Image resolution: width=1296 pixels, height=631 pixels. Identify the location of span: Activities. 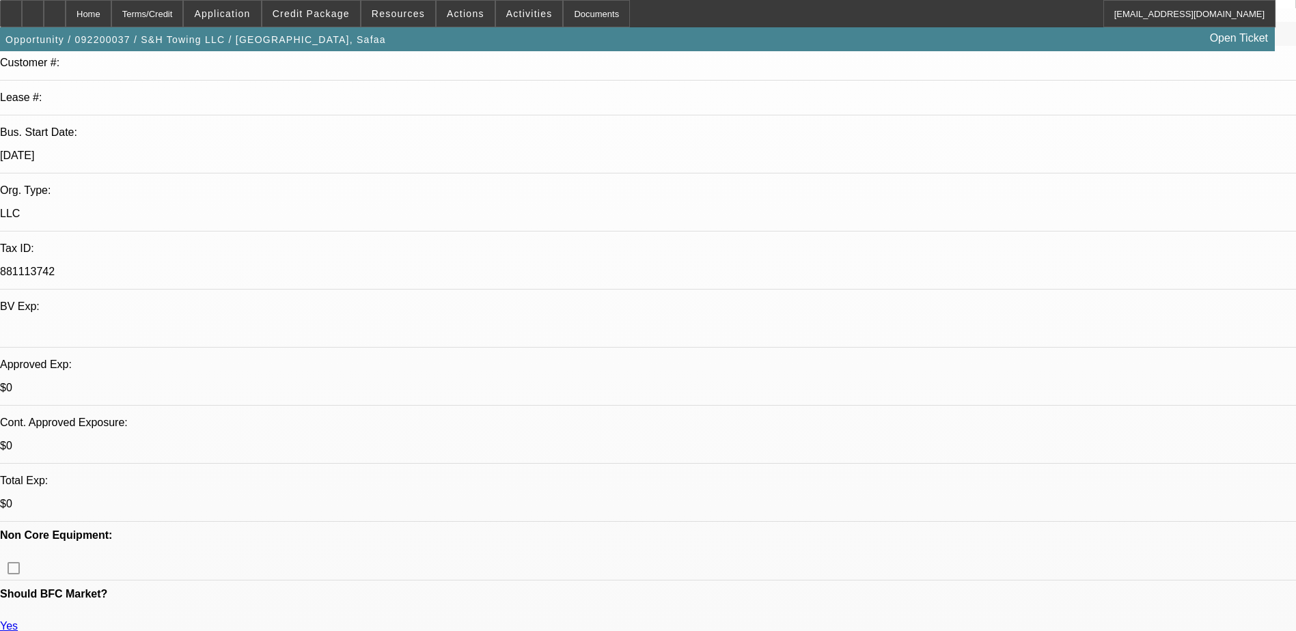
(530, 14).